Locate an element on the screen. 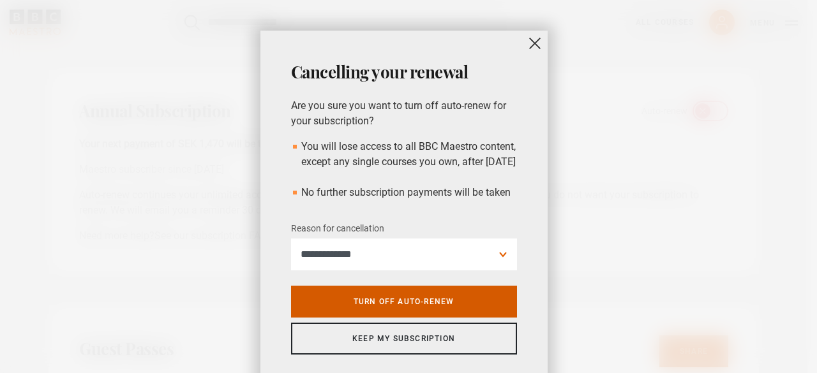 This screenshot has height=373, width=817. p: Are you sure you want to turn off auto-renew for your subscription? is located at coordinates (404, 114).